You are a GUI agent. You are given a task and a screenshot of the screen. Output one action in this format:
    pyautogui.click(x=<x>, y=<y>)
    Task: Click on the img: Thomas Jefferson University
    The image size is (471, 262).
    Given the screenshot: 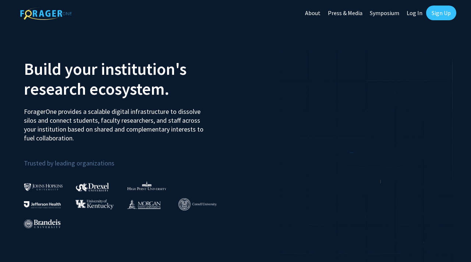 What is the action you would take?
    pyautogui.click(x=42, y=204)
    